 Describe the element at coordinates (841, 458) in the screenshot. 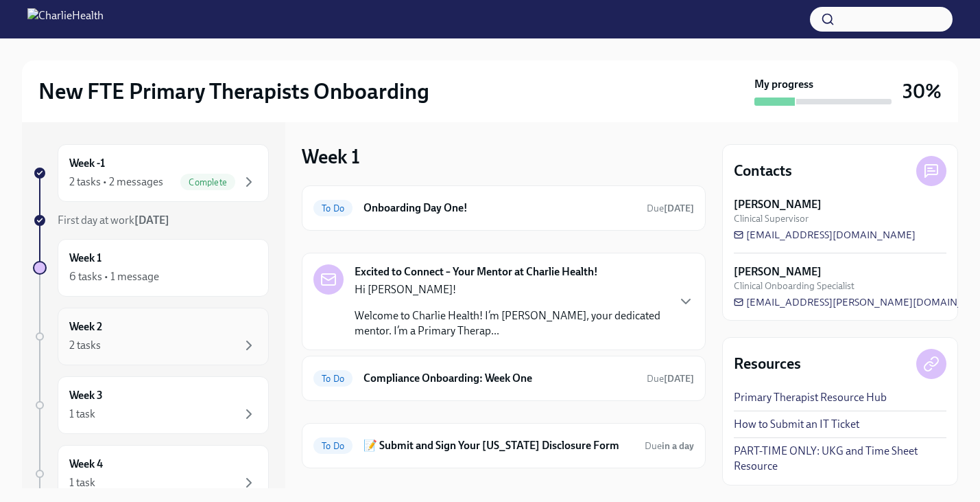

I see `a: PART-TIME ONLY: UKG and Time Sheet Resource` at that location.